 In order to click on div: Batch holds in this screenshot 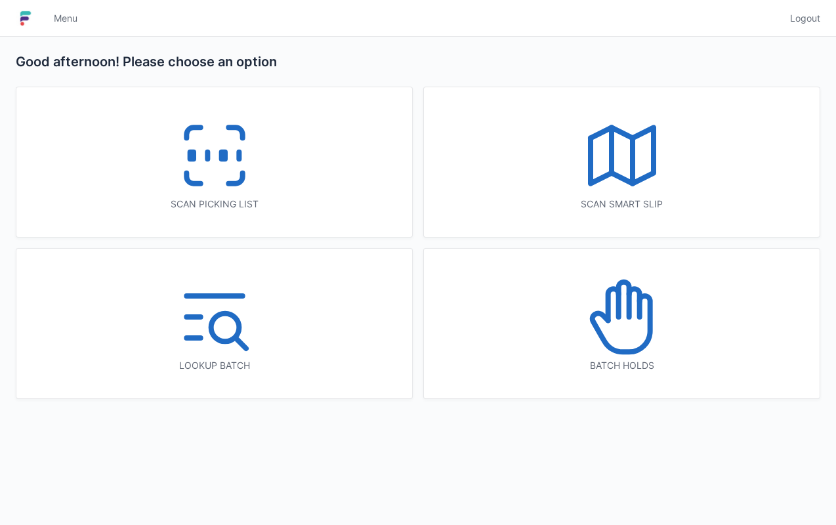, I will do `click(622, 366)`.